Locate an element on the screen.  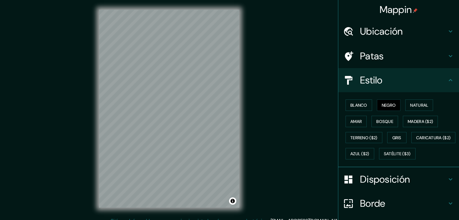
button: Activar o desactivar atribución is located at coordinates (233, 201).